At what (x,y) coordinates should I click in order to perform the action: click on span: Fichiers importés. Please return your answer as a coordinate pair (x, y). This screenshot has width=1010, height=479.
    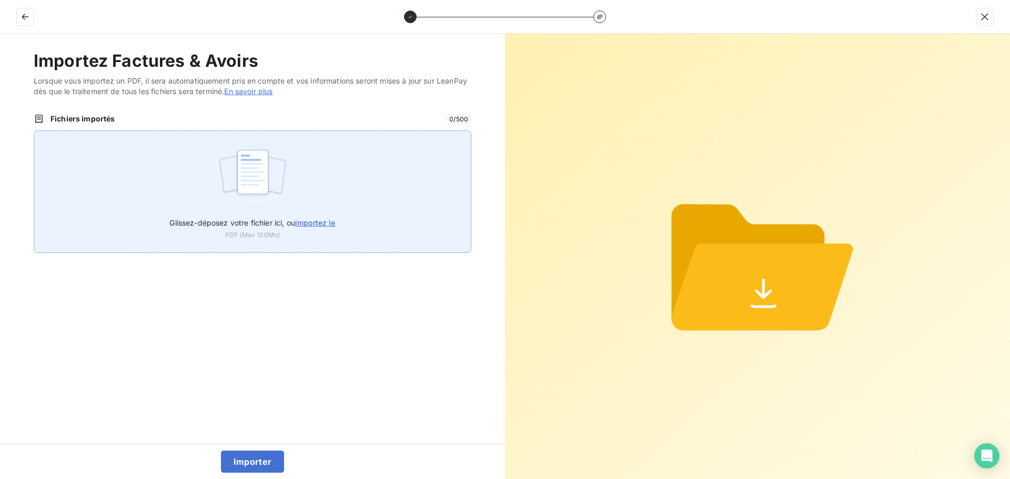
    Looking at the image, I should click on (245, 119).